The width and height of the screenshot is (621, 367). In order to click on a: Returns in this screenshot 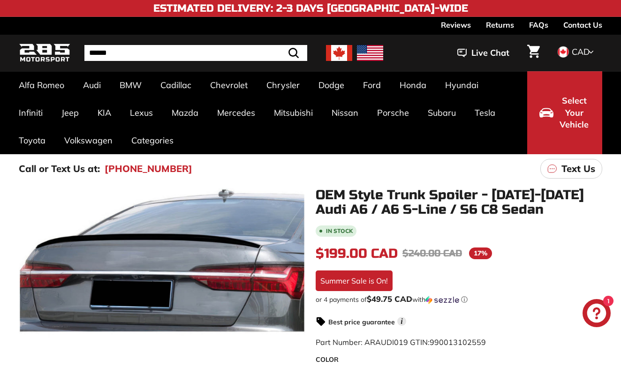, I will do `click(500, 25)`.